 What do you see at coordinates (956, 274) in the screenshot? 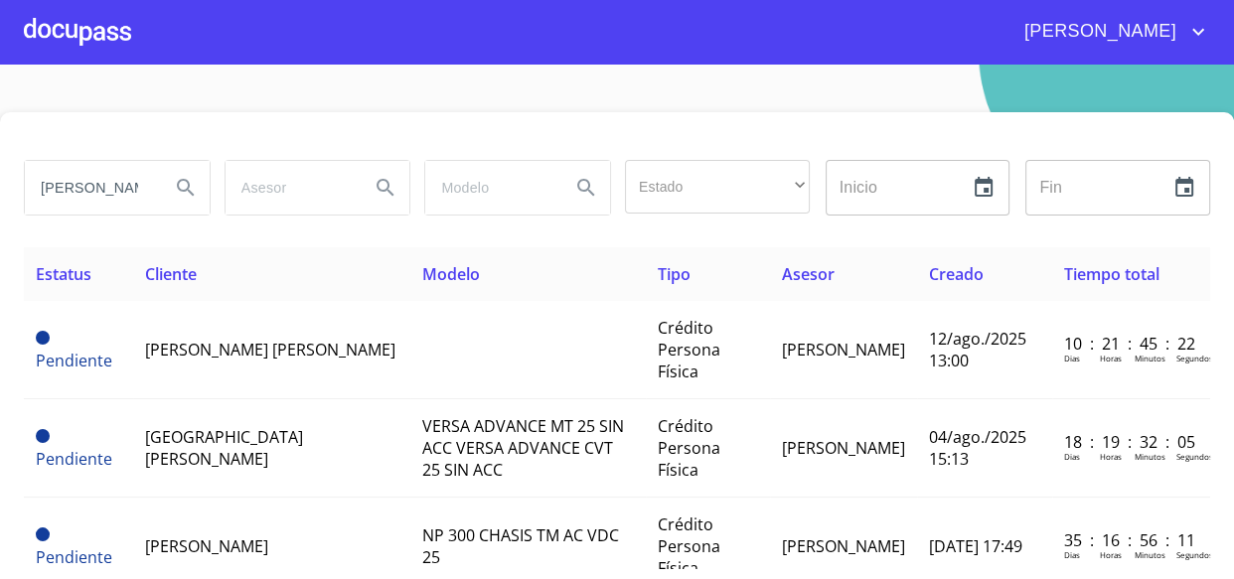
I see `span: Creado` at bounding box center [956, 274].